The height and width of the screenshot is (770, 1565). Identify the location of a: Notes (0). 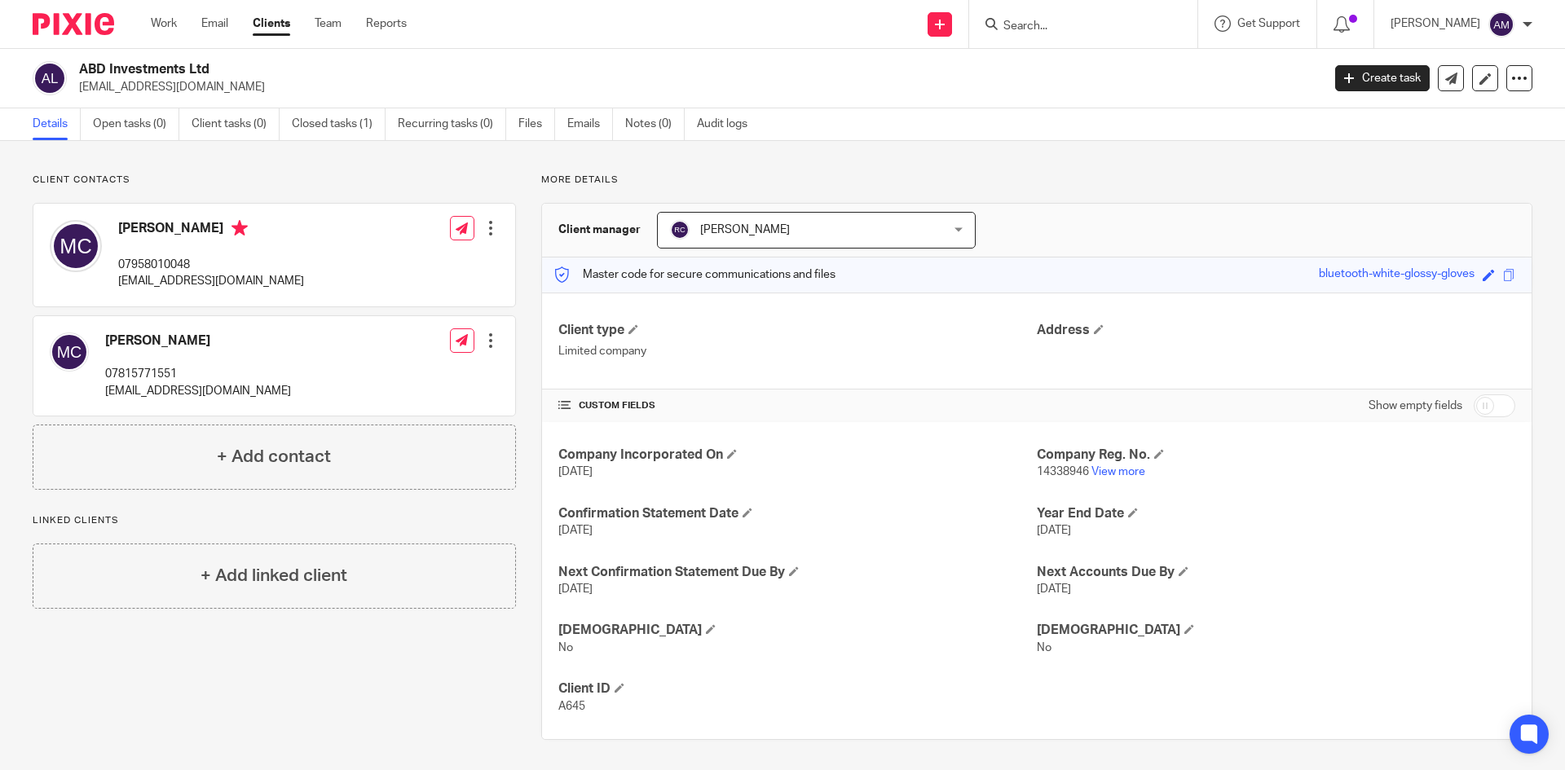
(655, 124).